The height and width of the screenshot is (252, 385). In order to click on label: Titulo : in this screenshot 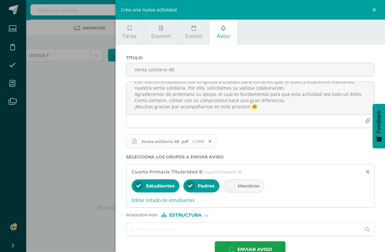, I will do `click(250, 58)`.